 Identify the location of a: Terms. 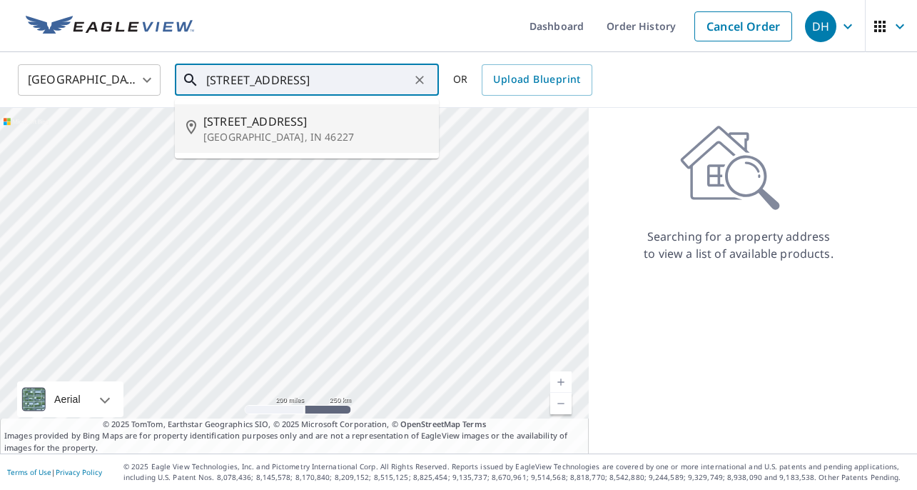
(474, 423).